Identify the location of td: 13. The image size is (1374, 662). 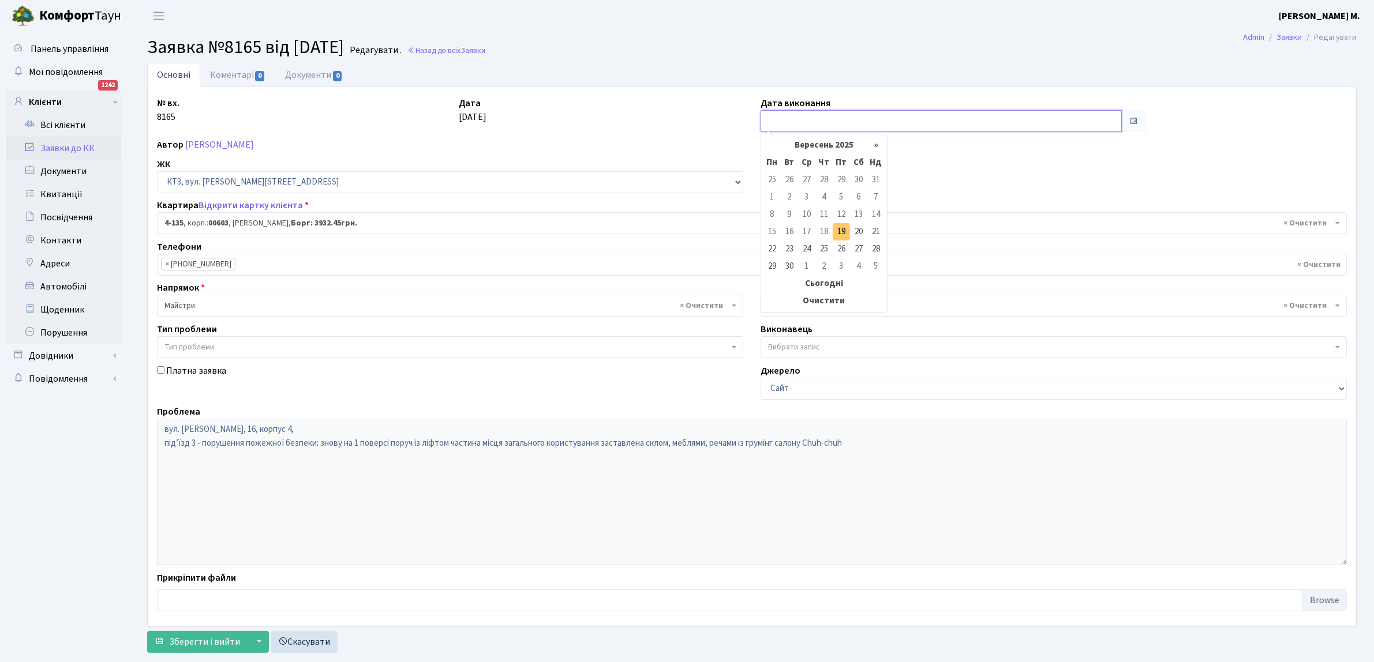
(858, 215).